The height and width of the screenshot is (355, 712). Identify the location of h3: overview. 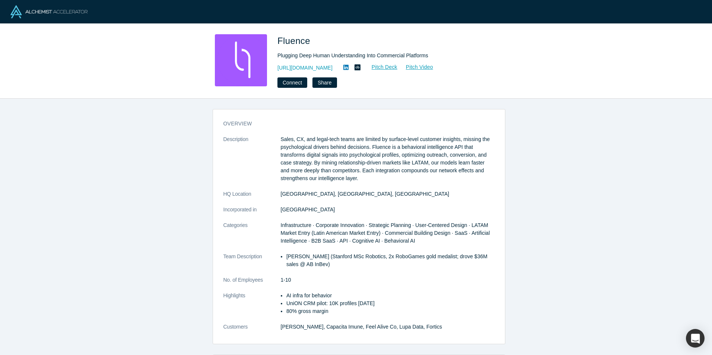
(354, 124).